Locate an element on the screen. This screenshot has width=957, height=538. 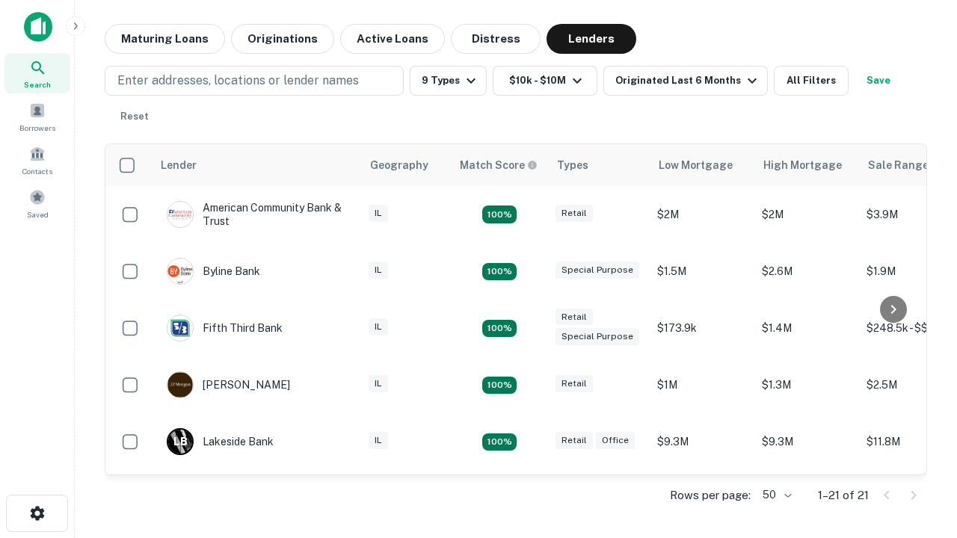
a: Borrowers is located at coordinates (37, 117).